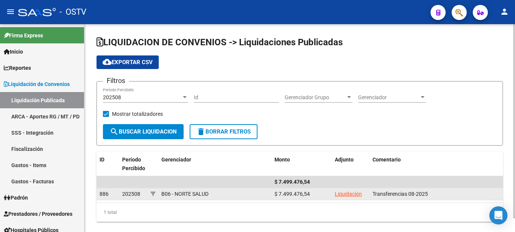 The width and height of the screenshot is (515, 232). What do you see at coordinates (128, 62) in the screenshot?
I see `span: Exportar CSV` at bounding box center [128, 62].